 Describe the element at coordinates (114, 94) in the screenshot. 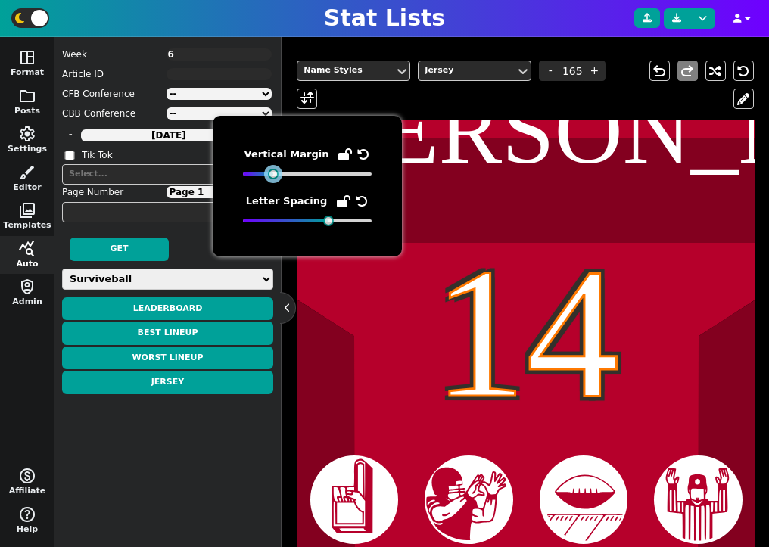

I see `label: CFB Conference` at that location.